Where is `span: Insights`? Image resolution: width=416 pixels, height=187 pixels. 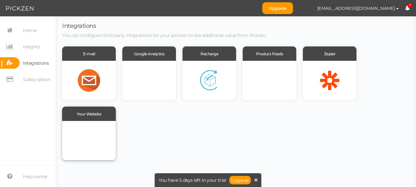 span: Insights is located at coordinates (31, 47).